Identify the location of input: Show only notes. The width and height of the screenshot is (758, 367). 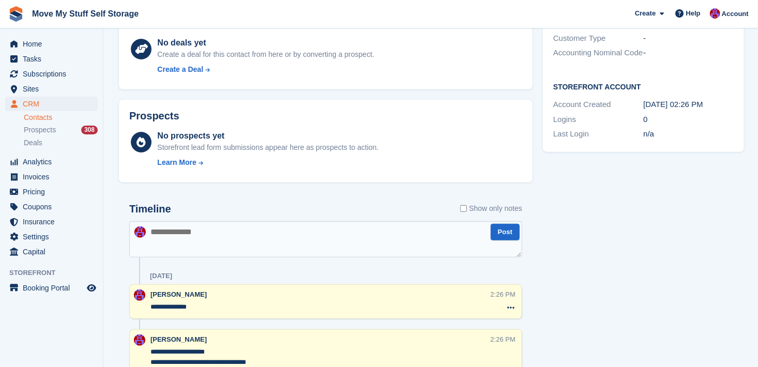
(463, 208).